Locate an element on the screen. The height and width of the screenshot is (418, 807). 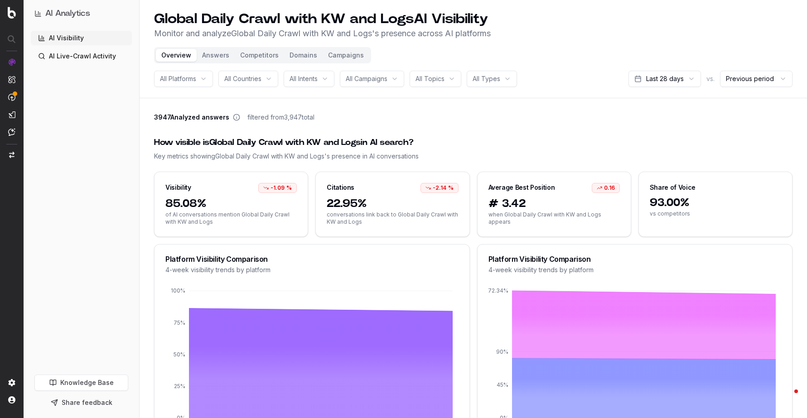
button: Overview is located at coordinates (176, 55).